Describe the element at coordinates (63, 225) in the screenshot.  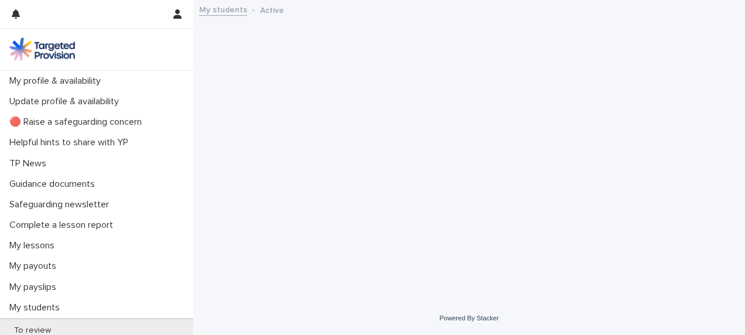
I see `p: Complete a lesson report` at that location.